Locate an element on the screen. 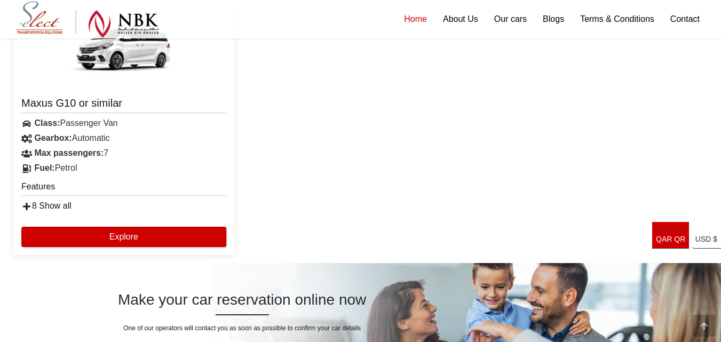 The height and width of the screenshot is (342, 721). a: 8 Show all is located at coordinates (46, 206).